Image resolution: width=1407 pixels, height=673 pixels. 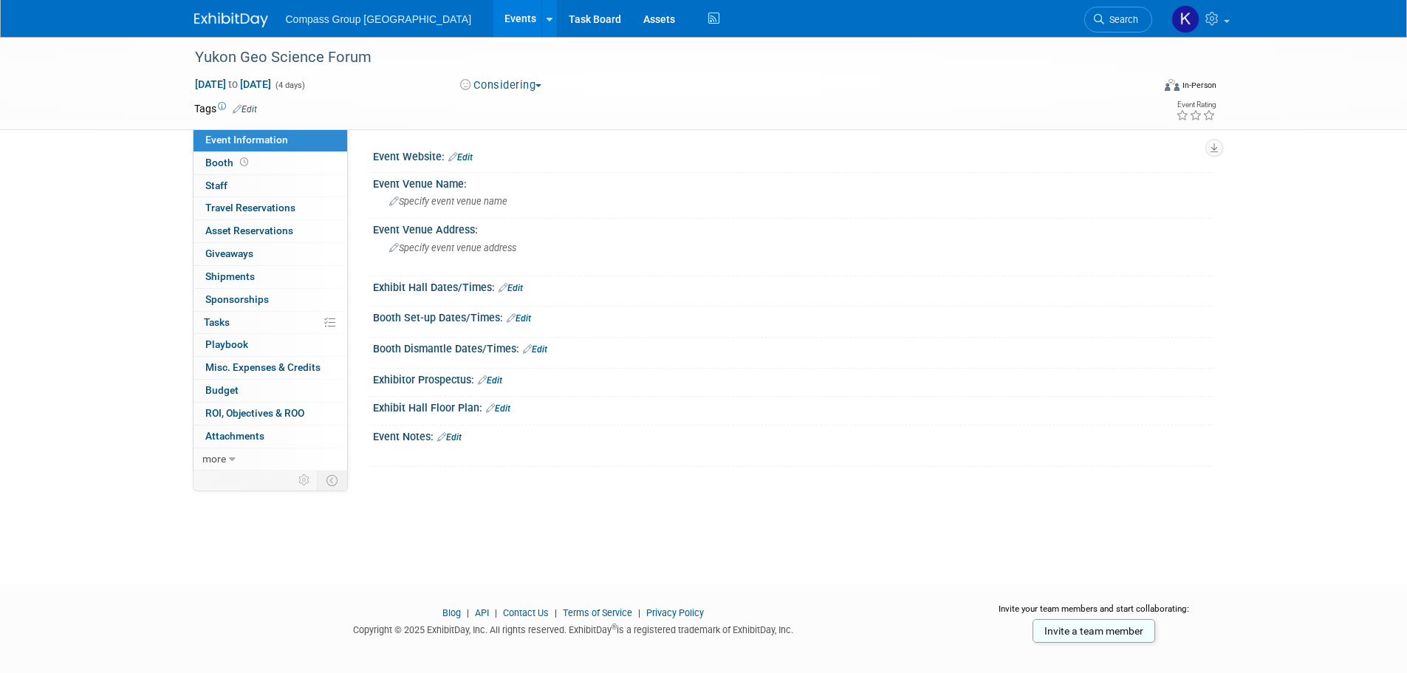 What do you see at coordinates (270, 254) in the screenshot?
I see `a: Giveaways` at bounding box center [270, 254].